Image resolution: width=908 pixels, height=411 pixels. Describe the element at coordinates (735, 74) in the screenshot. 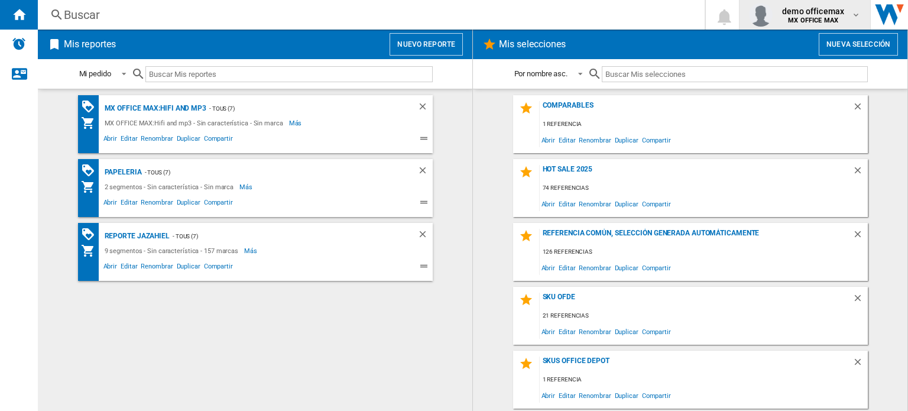

I see `input: Buscar Mis selecciones` at that location.